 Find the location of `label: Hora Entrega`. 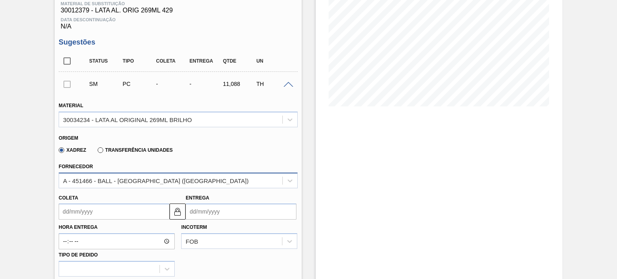

label: Hora Entrega is located at coordinates (117, 228).